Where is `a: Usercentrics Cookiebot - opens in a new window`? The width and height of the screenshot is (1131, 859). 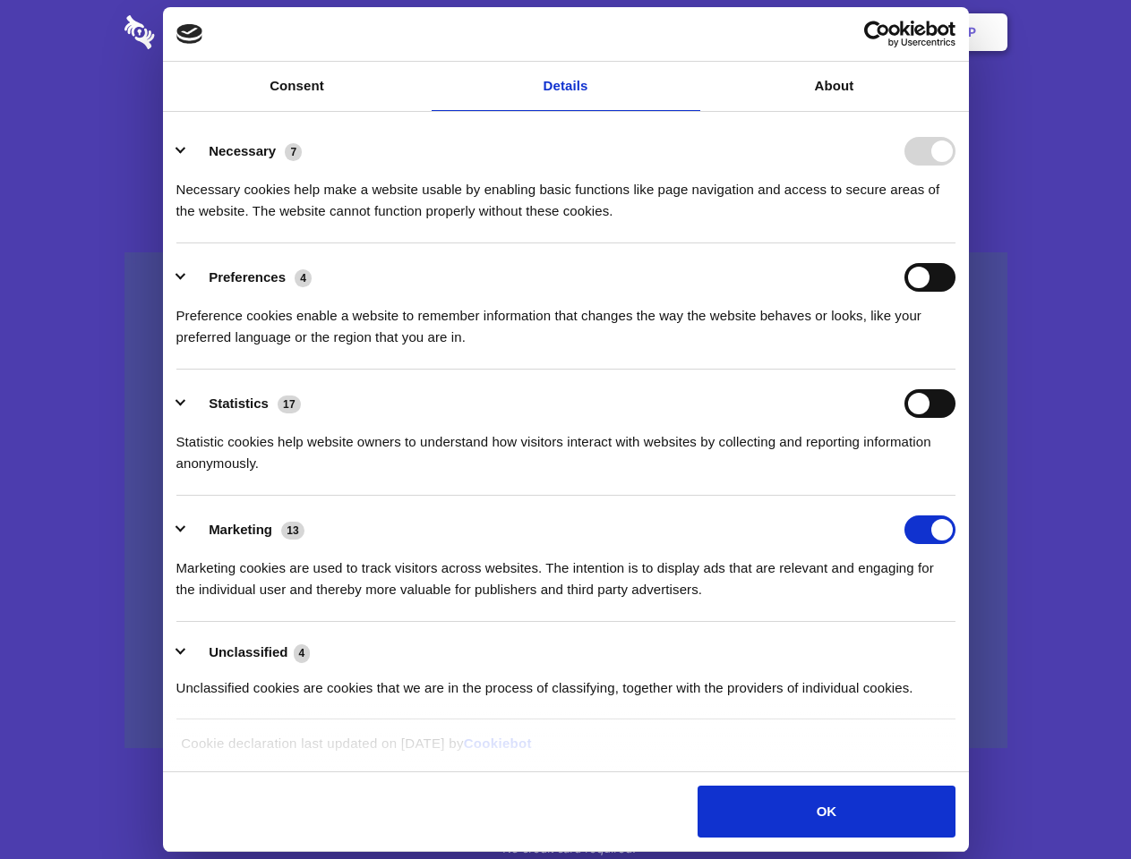 a: Usercentrics Cookiebot - opens in a new window is located at coordinates (876, 34).